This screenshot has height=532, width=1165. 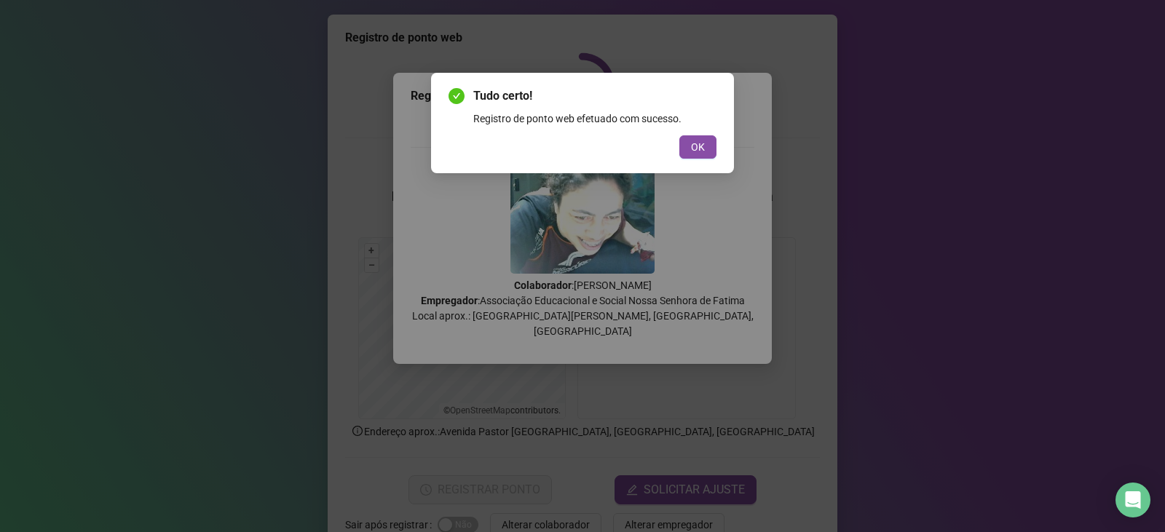 What do you see at coordinates (457, 96) in the screenshot?
I see `span: check-circle` at bounding box center [457, 96].